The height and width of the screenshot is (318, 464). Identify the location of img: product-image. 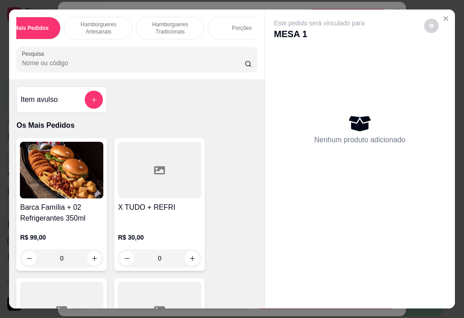
(62, 170).